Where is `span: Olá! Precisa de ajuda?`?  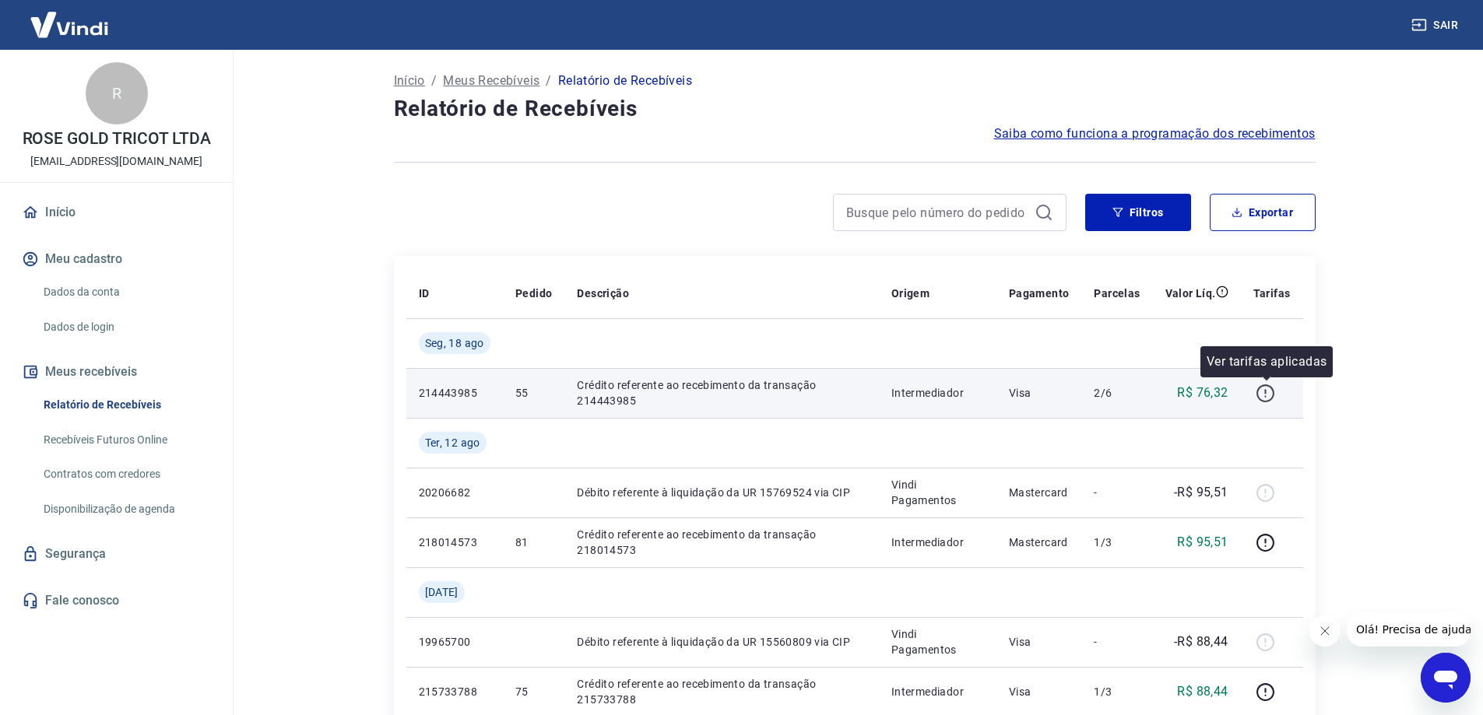 span: Olá! Precisa de ajuda? is located at coordinates (70, 17).